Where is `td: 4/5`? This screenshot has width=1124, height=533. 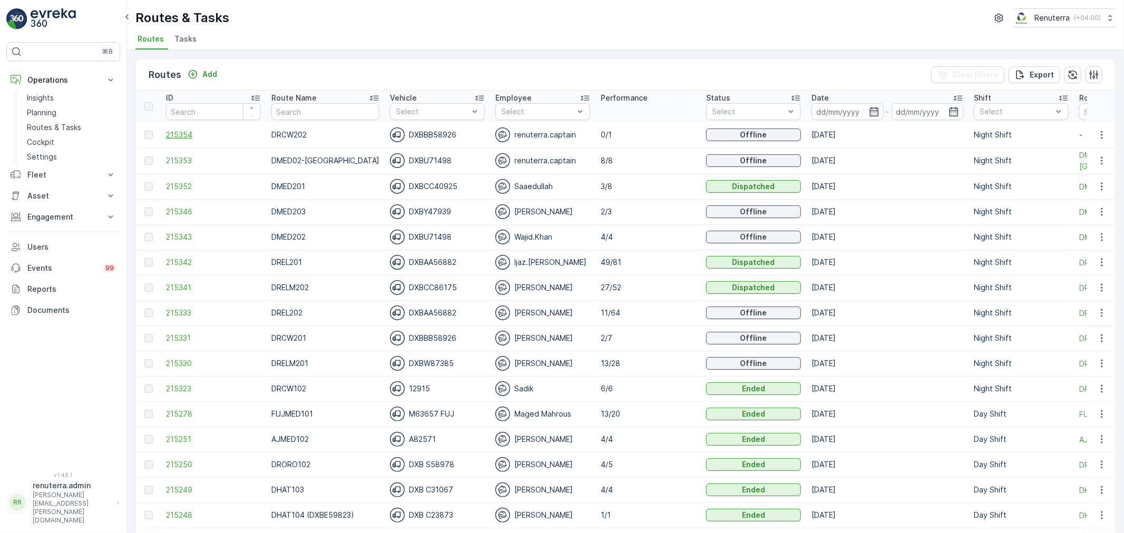
td: 4/5 is located at coordinates (648, 465).